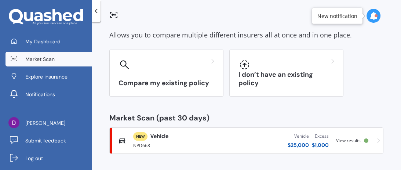  Describe the element at coordinates (48, 59) in the screenshot. I see `a: Market Scan` at that location.